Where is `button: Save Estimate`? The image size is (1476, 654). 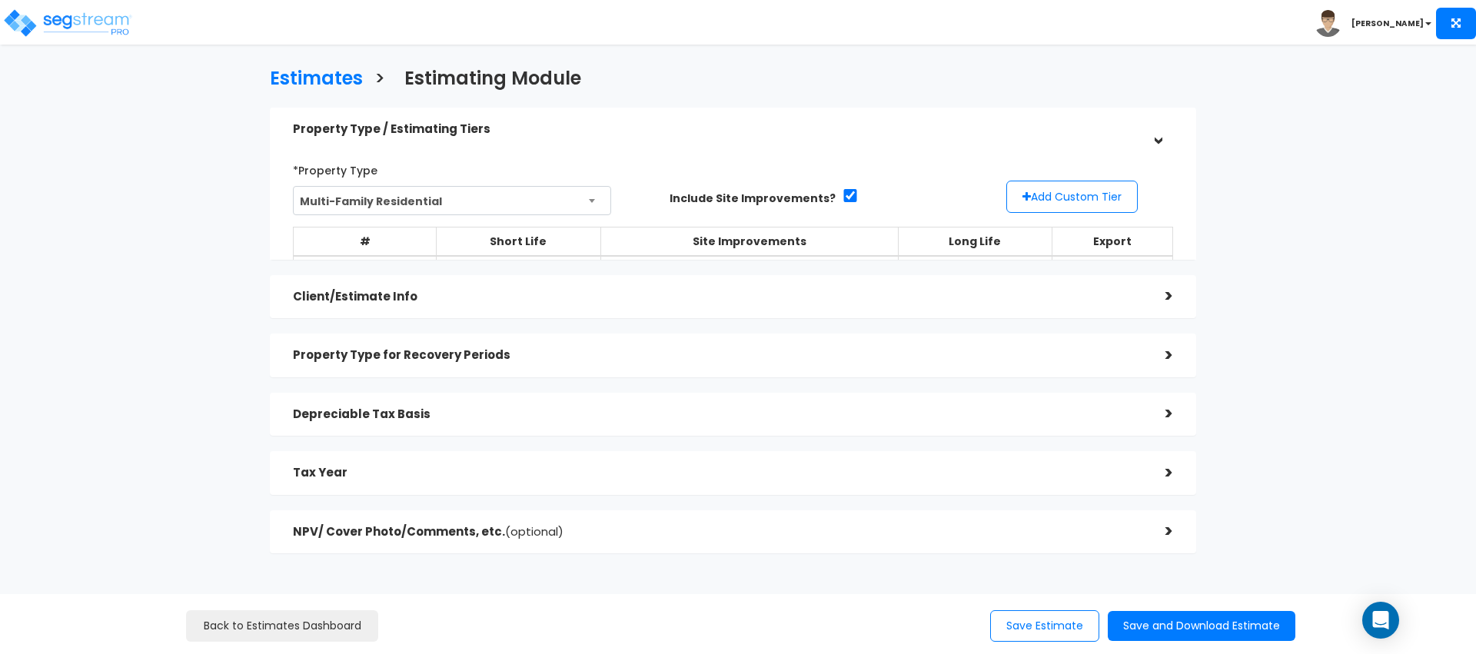 button: Save Estimate is located at coordinates (1045, 626).